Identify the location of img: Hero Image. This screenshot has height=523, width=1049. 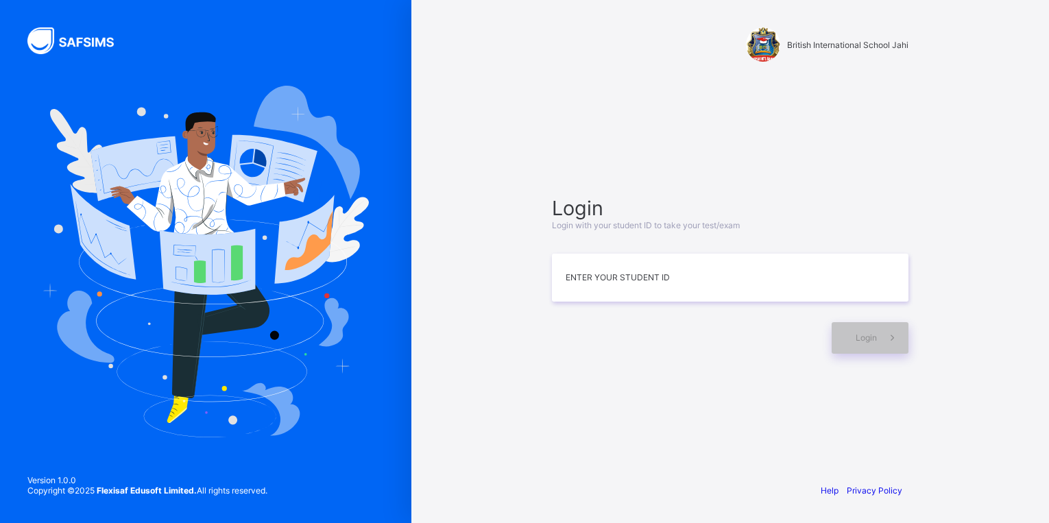
(206, 261).